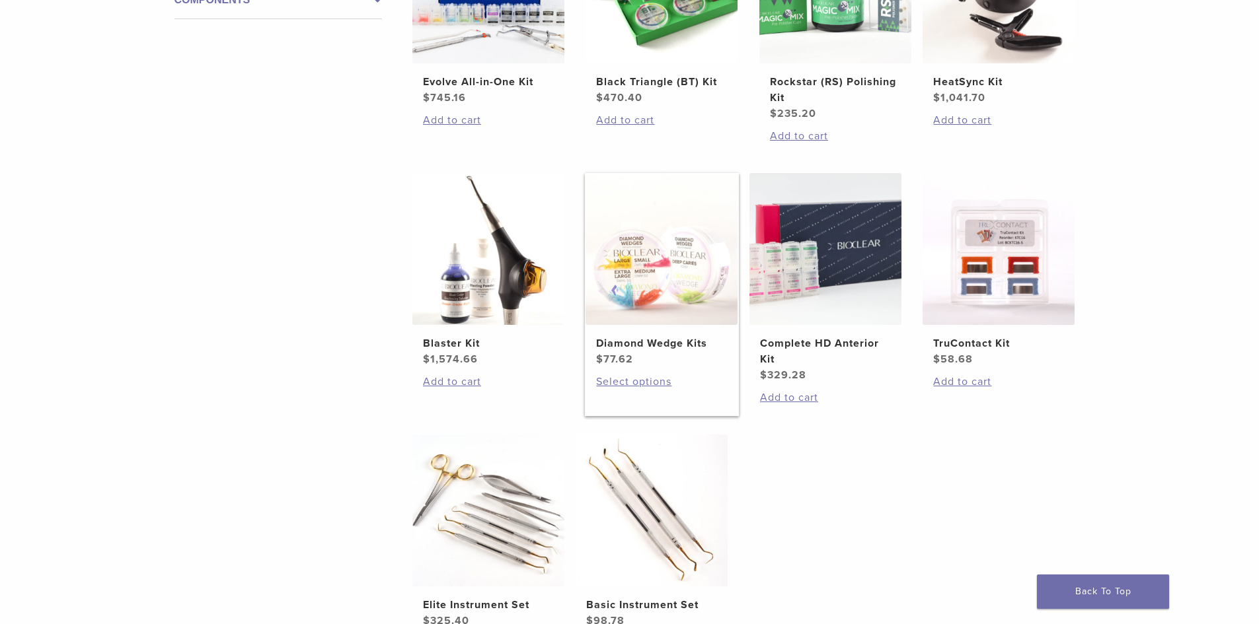 This screenshot has height=624, width=1259. Describe the element at coordinates (825, 352) in the screenshot. I see `h2: Complete HD Anterior Kit` at that location.